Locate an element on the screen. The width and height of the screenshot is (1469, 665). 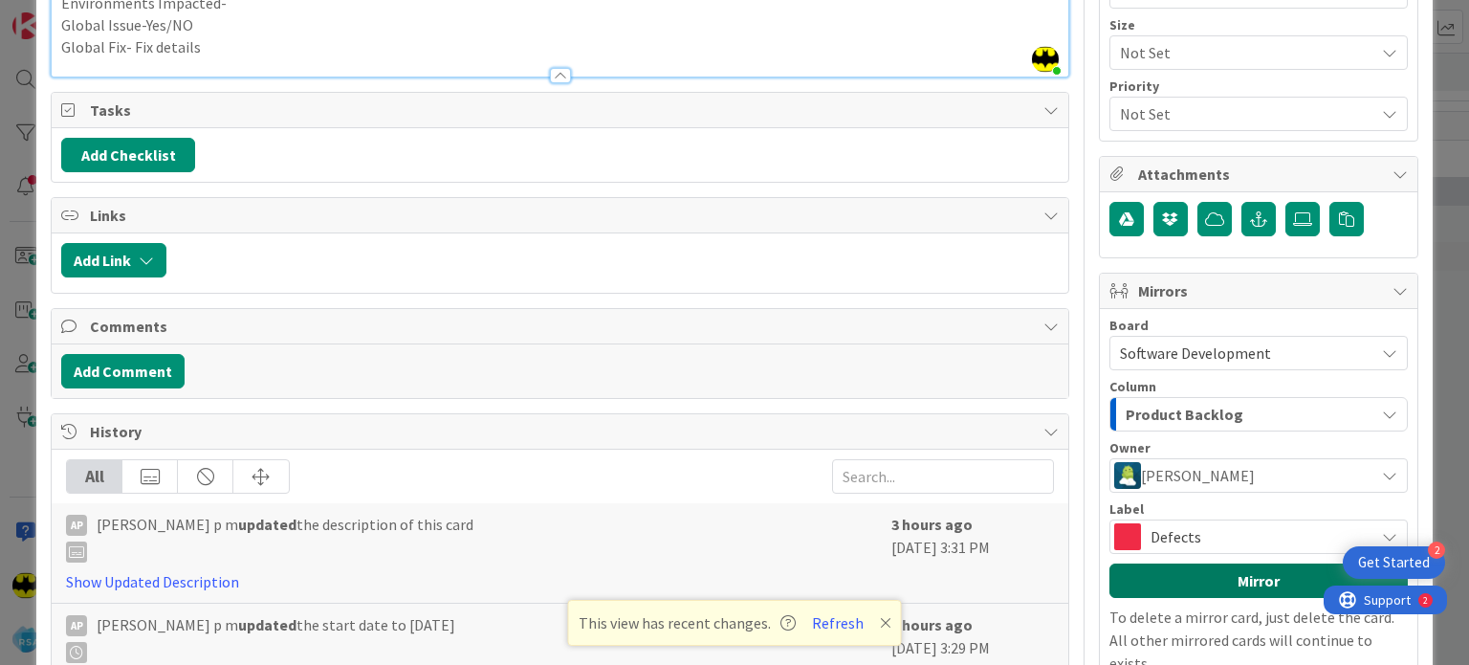
div: Size is located at coordinates (1258, 25).